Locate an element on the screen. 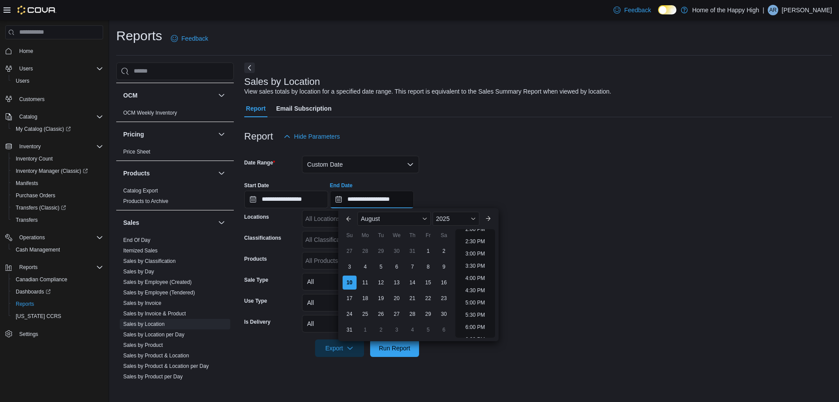 Image resolution: width=839 pixels, height=402 pixels. img: Cova is located at coordinates (37, 10).